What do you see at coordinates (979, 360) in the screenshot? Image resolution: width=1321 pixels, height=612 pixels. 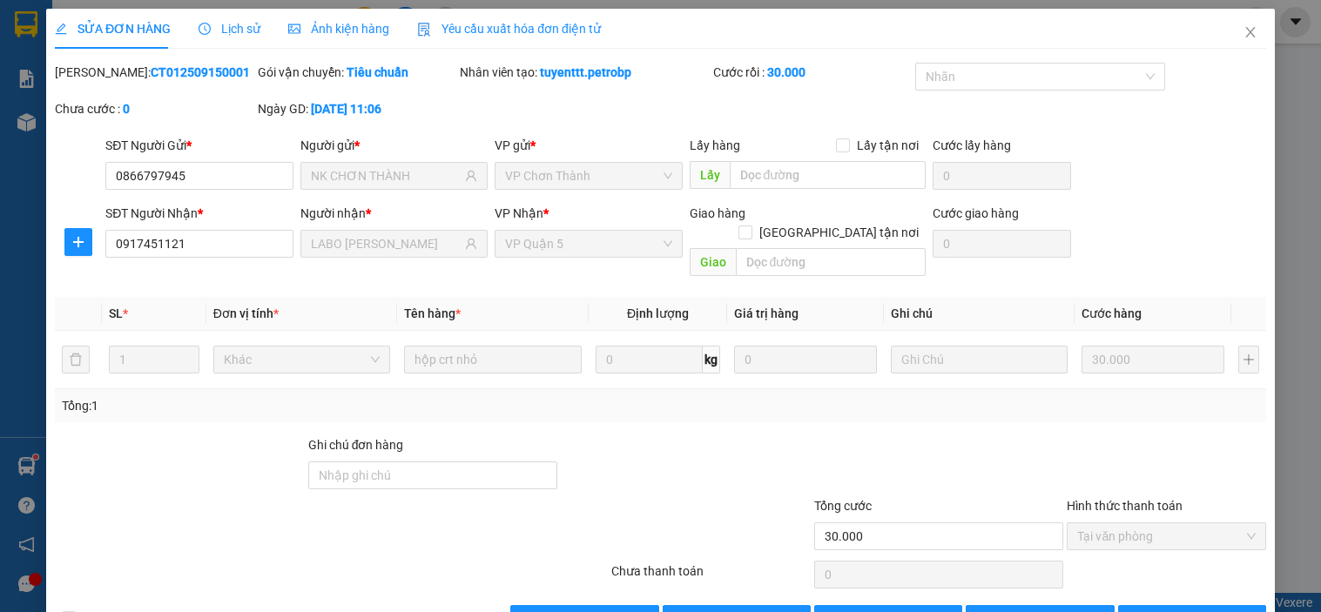 I see `input: Ghi Chú` at bounding box center [979, 360].